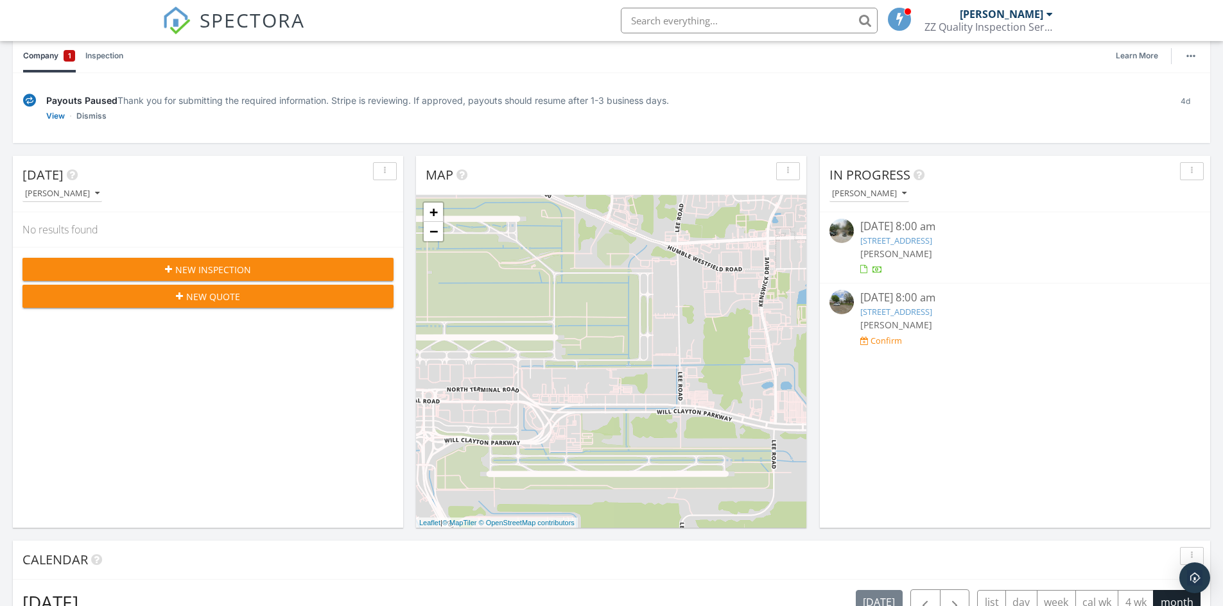  What do you see at coordinates (234, 31) in the screenshot?
I see `a: SPECTORA` at bounding box center [234, 31].